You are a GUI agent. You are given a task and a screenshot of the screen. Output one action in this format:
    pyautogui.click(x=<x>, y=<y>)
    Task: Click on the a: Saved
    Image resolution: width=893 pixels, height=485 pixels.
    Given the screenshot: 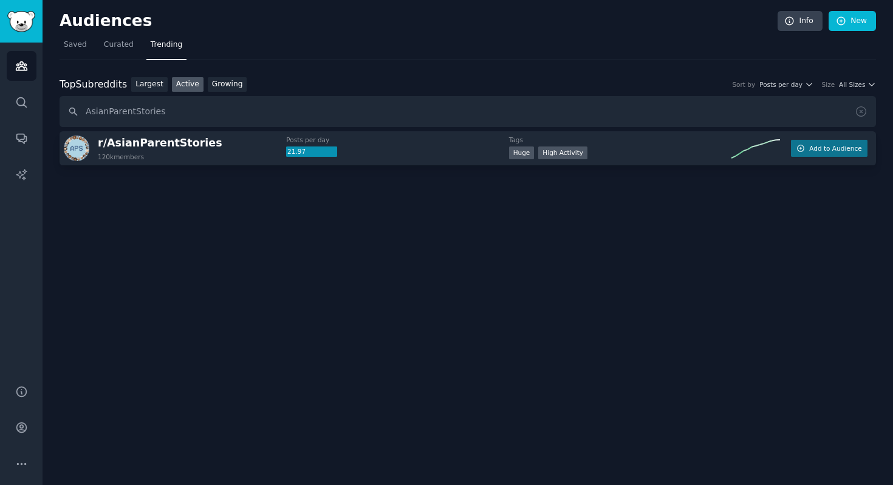 What is the action you would take?
    pyautogui.click(x=75, y=47)
    